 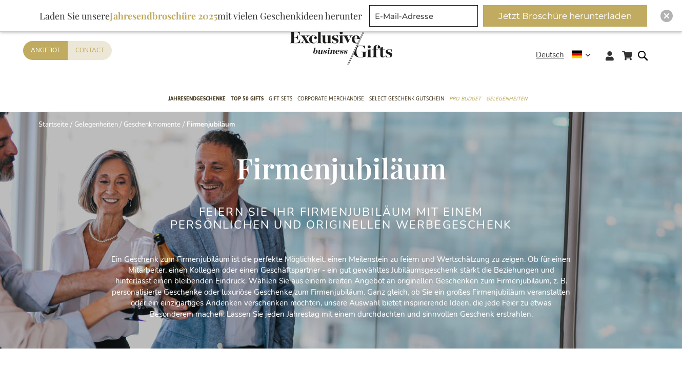 I want to click on a: Angebot, so click(x=45, y=50).